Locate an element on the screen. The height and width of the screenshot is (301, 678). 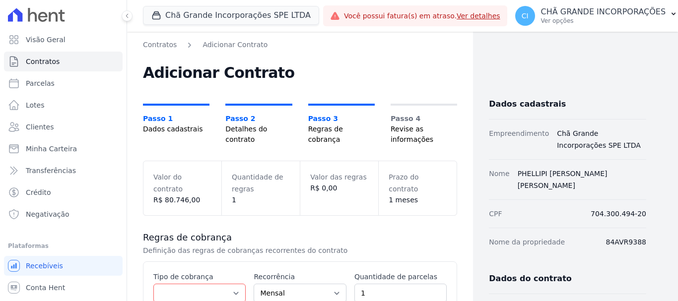
a: Negativação is located at coordinates (63, 215).